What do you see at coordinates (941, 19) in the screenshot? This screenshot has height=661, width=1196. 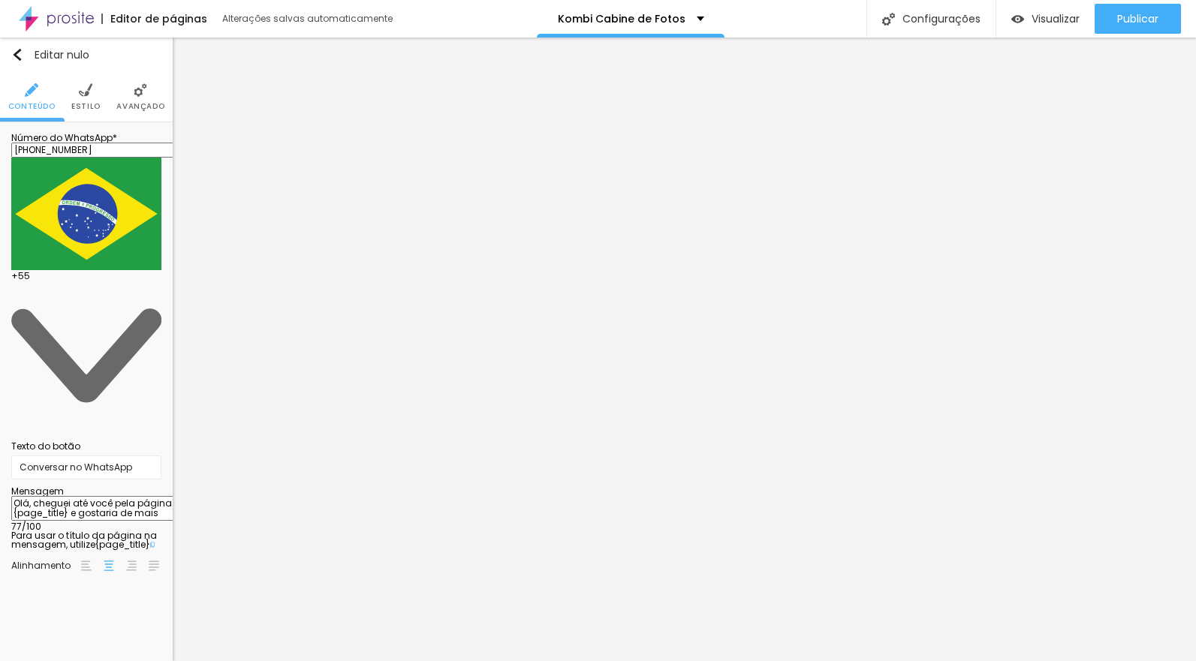 I see `font: Configurações` at bounding box center [941, 19].